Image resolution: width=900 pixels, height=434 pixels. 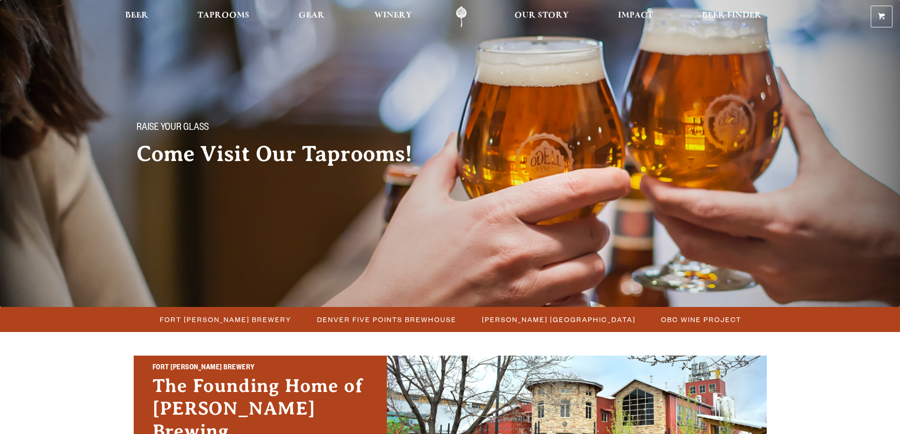 I want to click on span: Winery, so click(x=393, y=16).